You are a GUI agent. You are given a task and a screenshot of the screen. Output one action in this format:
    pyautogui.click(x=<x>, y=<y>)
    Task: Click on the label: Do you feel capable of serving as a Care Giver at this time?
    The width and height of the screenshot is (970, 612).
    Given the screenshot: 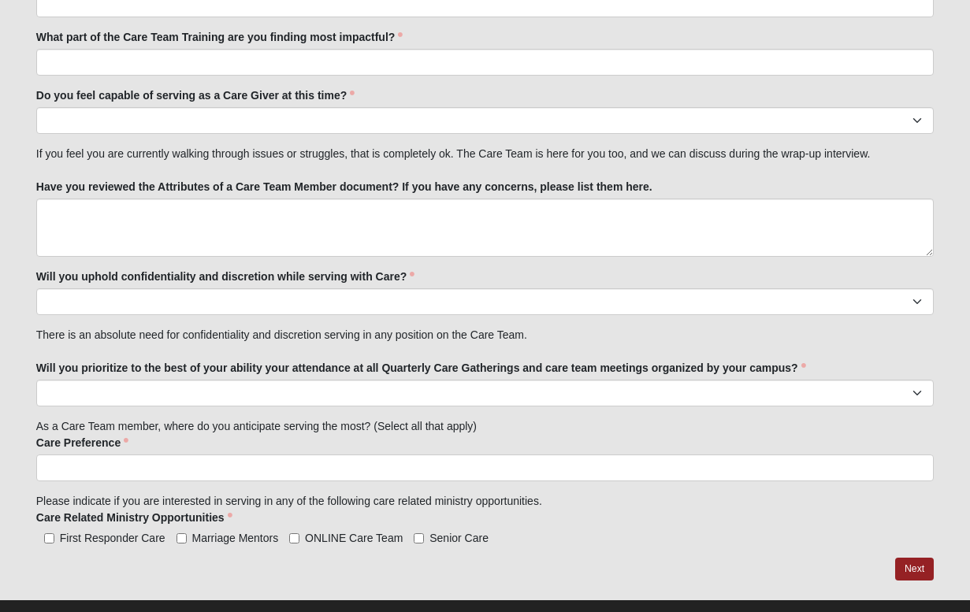 What is the action you would take?
    pyautogui.click(x=195, y=95)
    